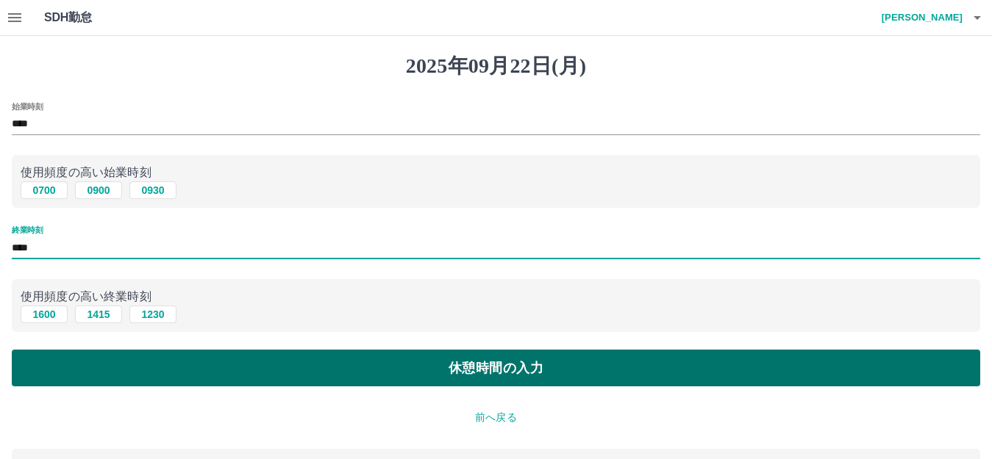 The width and height of the screenshot is (992, 459). Describe the element at coordinates (98, 315) in the screenshot. I see `button: 1415` at that location.